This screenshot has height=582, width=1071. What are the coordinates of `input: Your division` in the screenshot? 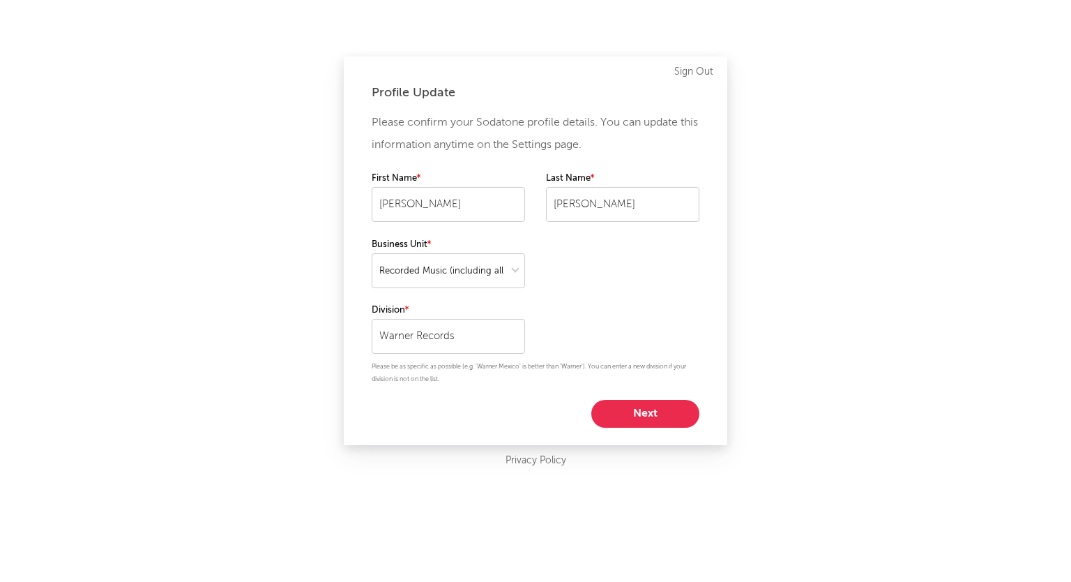 It's located at (448, 336).